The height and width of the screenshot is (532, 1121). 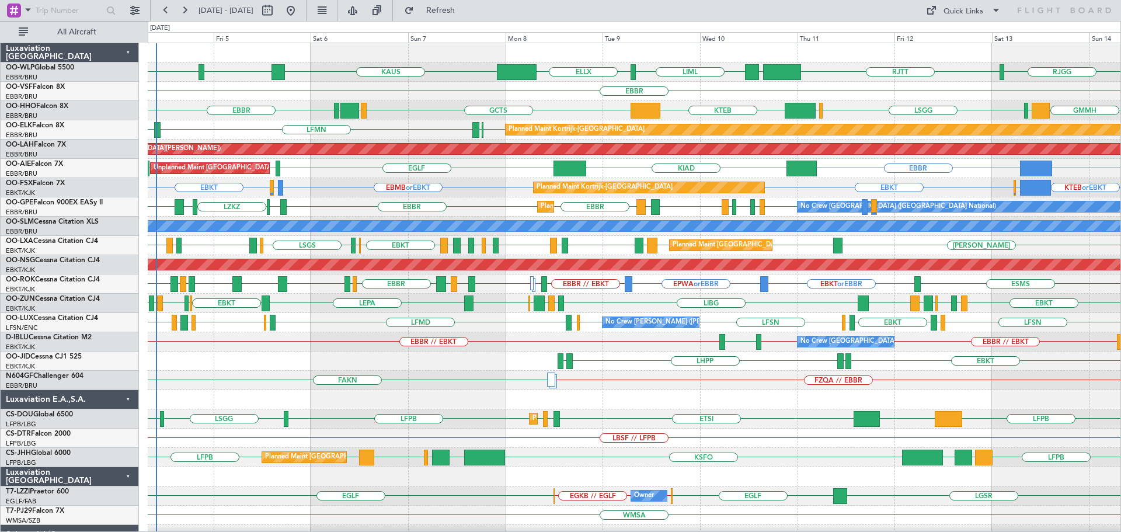 I want to click on div: Fri 12, so click(x=943, y=37).